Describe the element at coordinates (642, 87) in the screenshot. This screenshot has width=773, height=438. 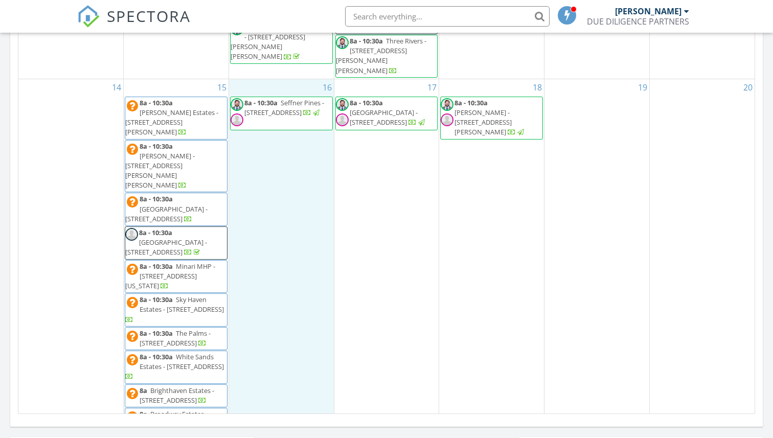
I see `a: Go to September 19, 2025` at that location.